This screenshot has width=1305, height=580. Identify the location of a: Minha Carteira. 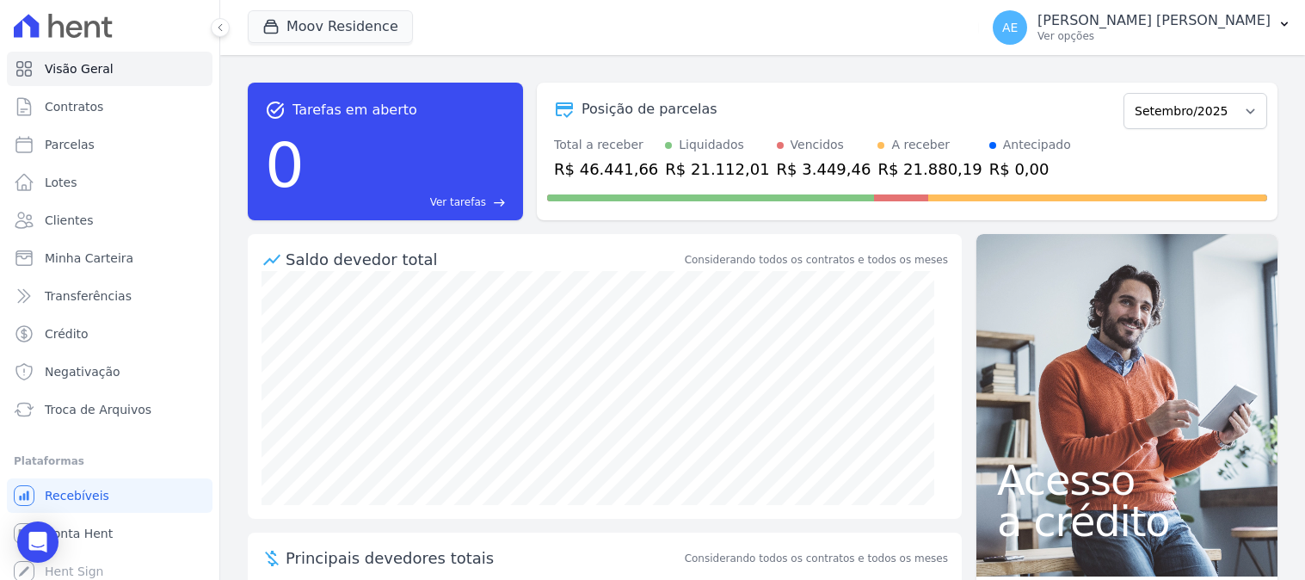
(109, 258).